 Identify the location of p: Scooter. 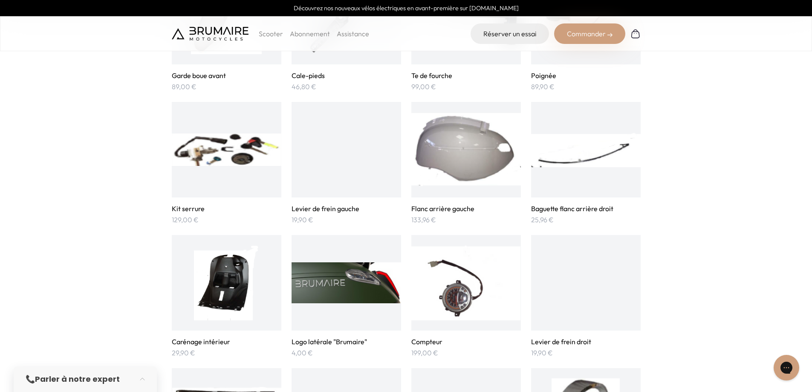
(271, 34).